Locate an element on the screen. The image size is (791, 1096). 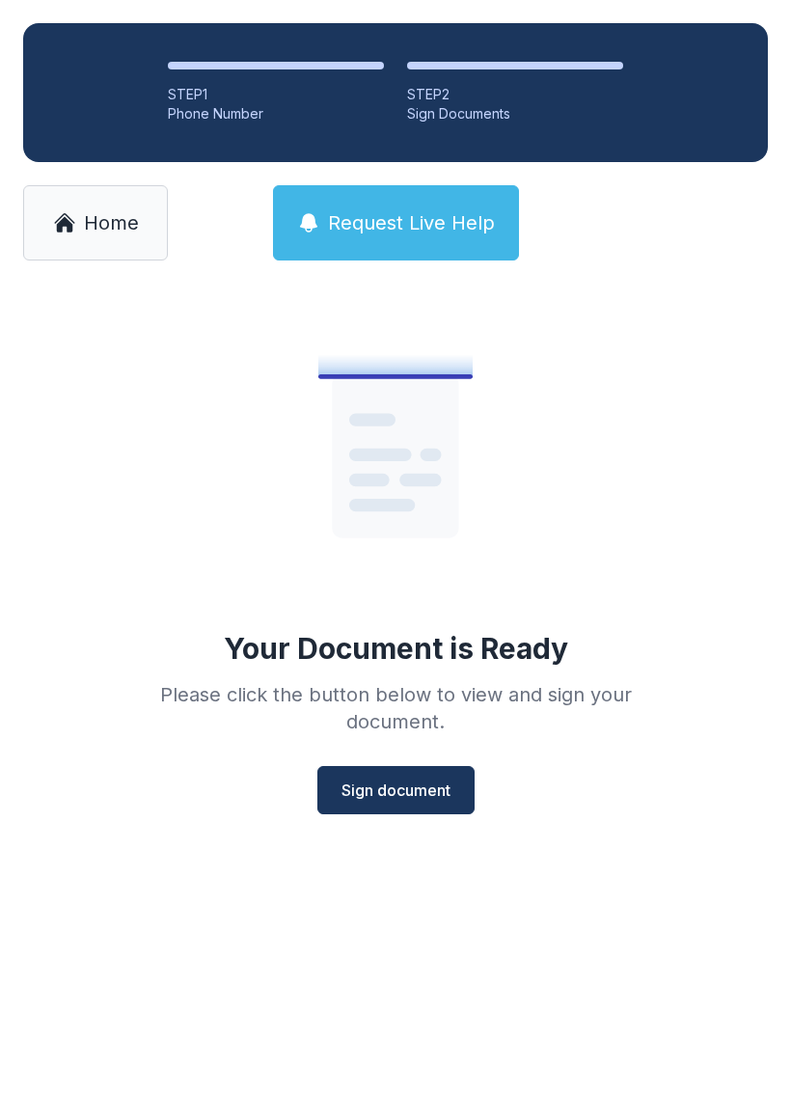
span: Request Live Help is located at coordinates (411, 223).